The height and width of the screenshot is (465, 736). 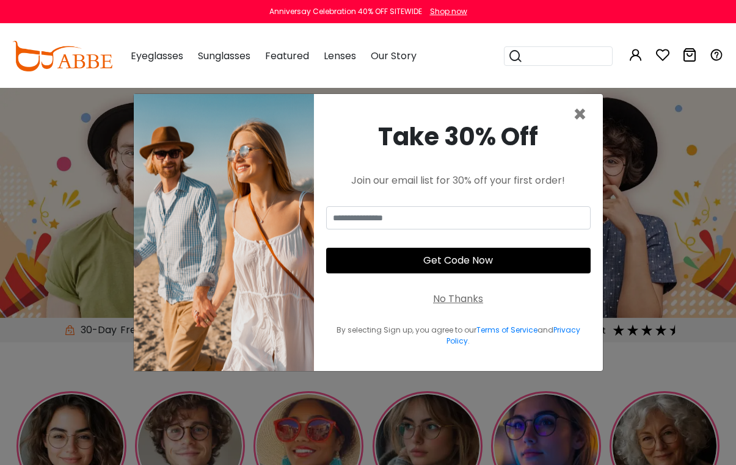 I want to click on div: Join our email list for 30% off your first order!, so click(x=458, y=181).